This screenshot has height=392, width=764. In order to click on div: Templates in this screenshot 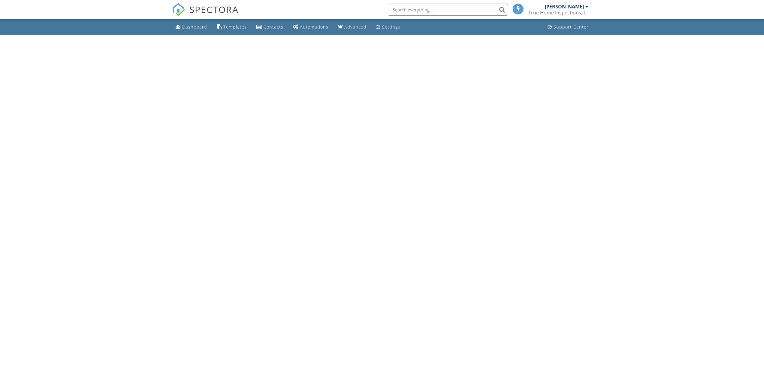, I will do `click(235, 27)`.